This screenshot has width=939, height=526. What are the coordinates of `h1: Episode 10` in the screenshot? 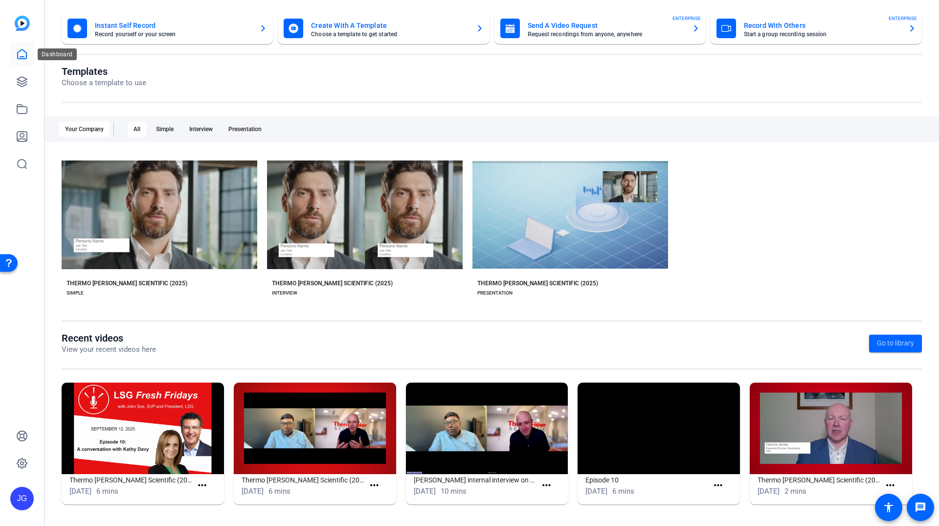 It's located at (647, 480).